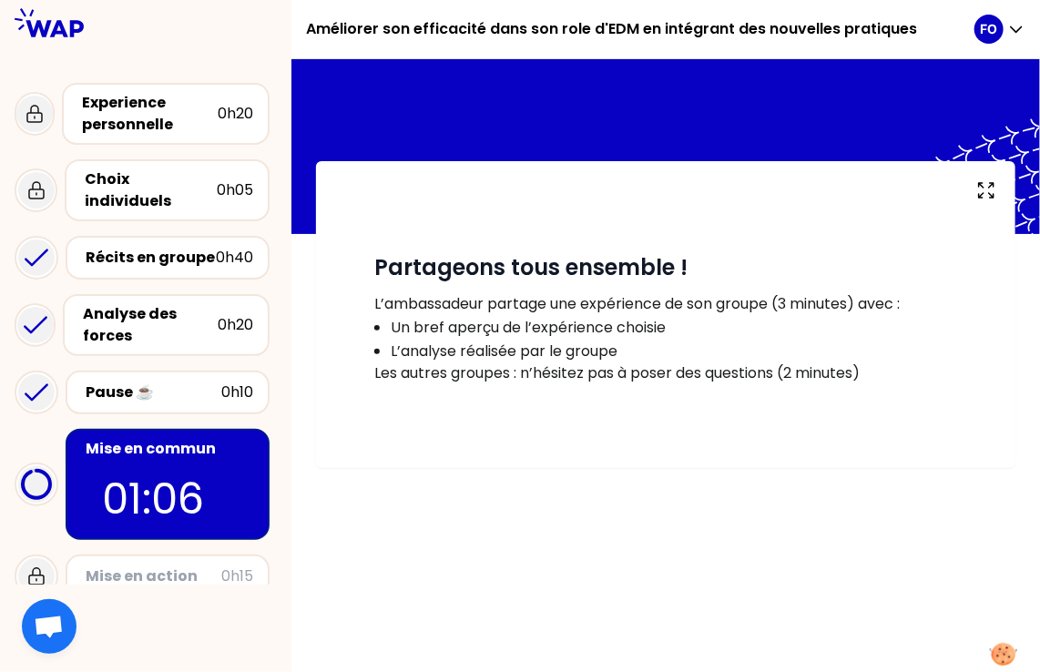 The height and width of the screenshot is (672, 1040). I want to click on button: FO, so click(1000, 29).